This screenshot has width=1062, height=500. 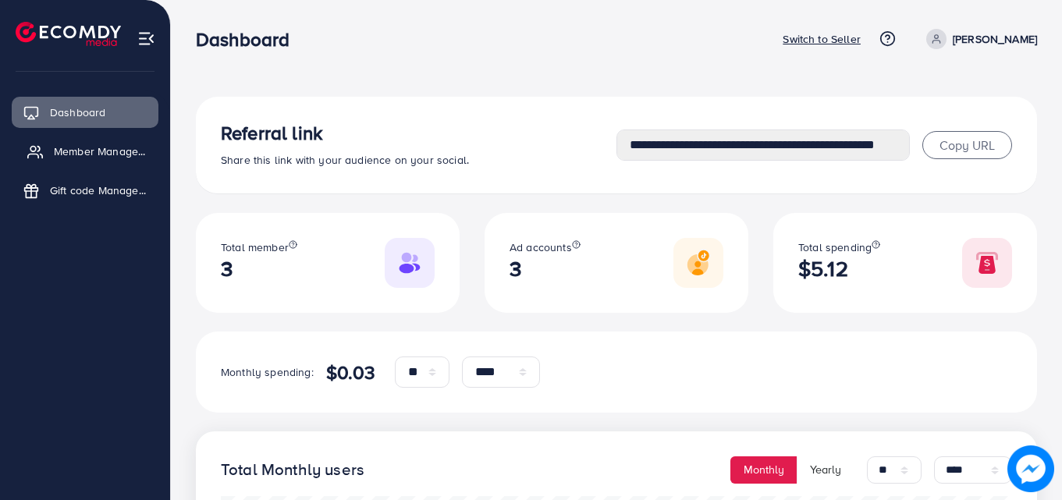 What do you see at coordinates (540, 247) in the screenshot?
I see `span: Ad accounts` at bounding box center [540, 247].